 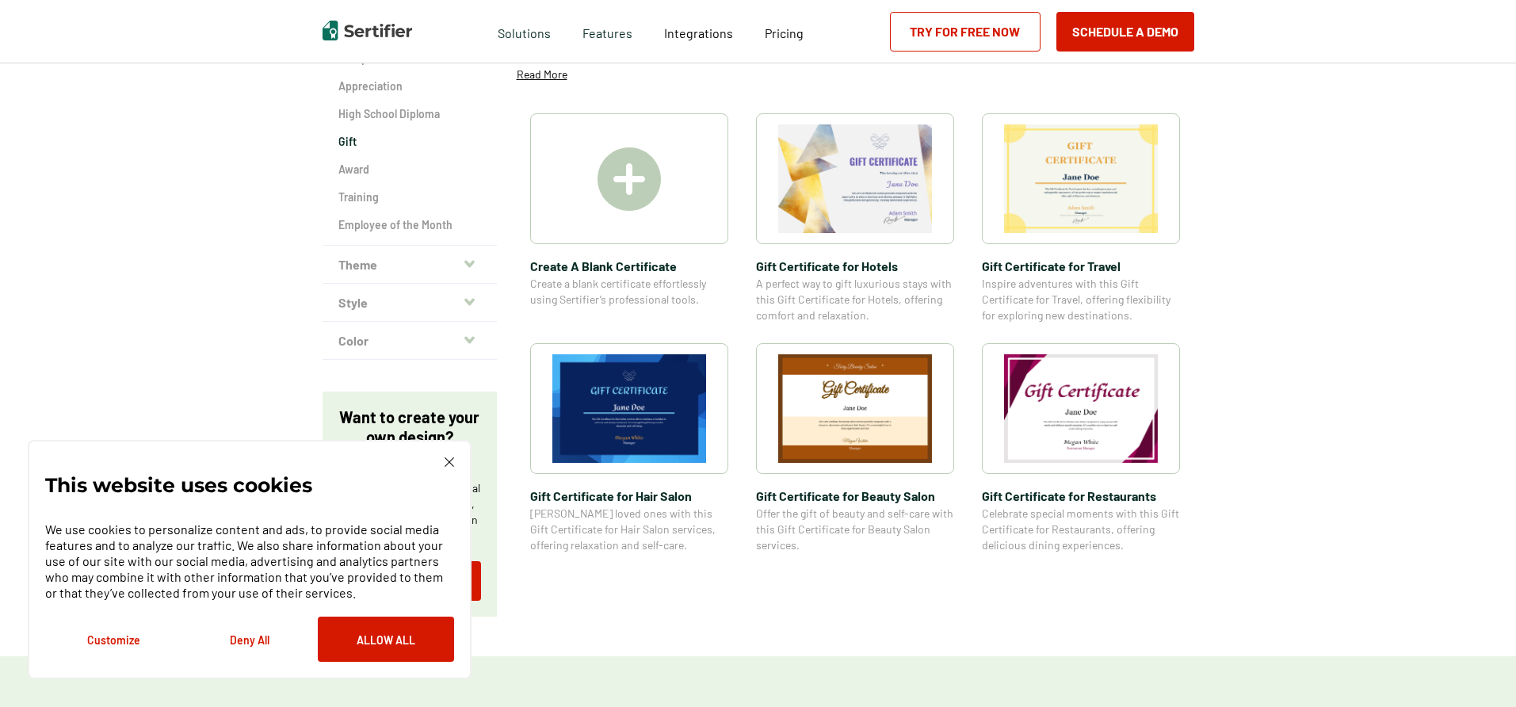 I want to click on img: Gift Certificate​ for Hair Salon, so click(x=629, y=408).